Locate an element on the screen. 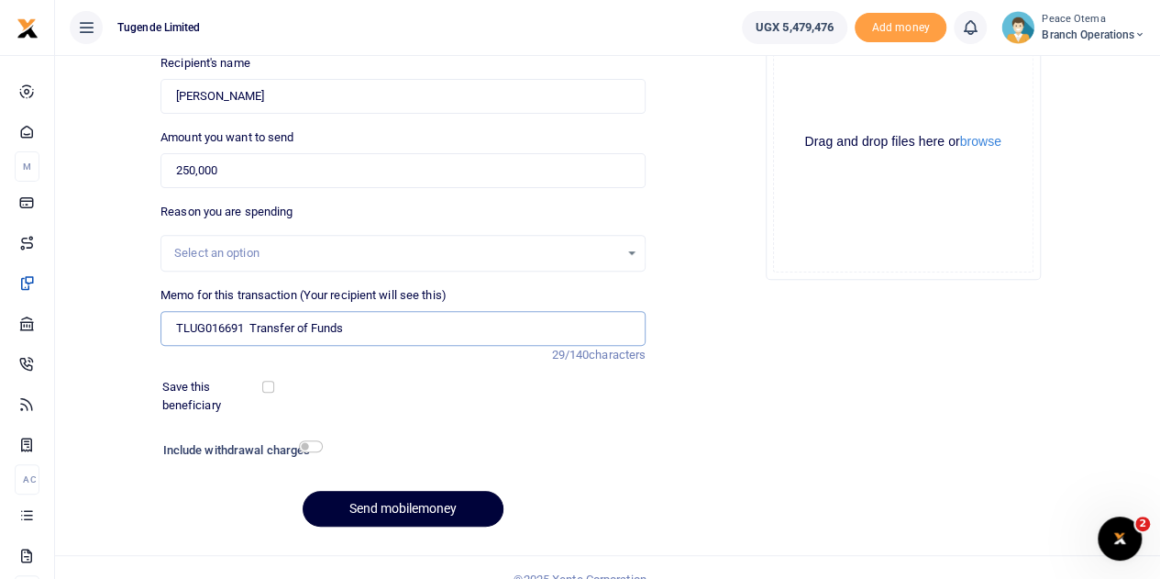 The width and height of the screenshot is (1160, 579). span: UGX 5,479,476 is located at coordinates (794, 28).